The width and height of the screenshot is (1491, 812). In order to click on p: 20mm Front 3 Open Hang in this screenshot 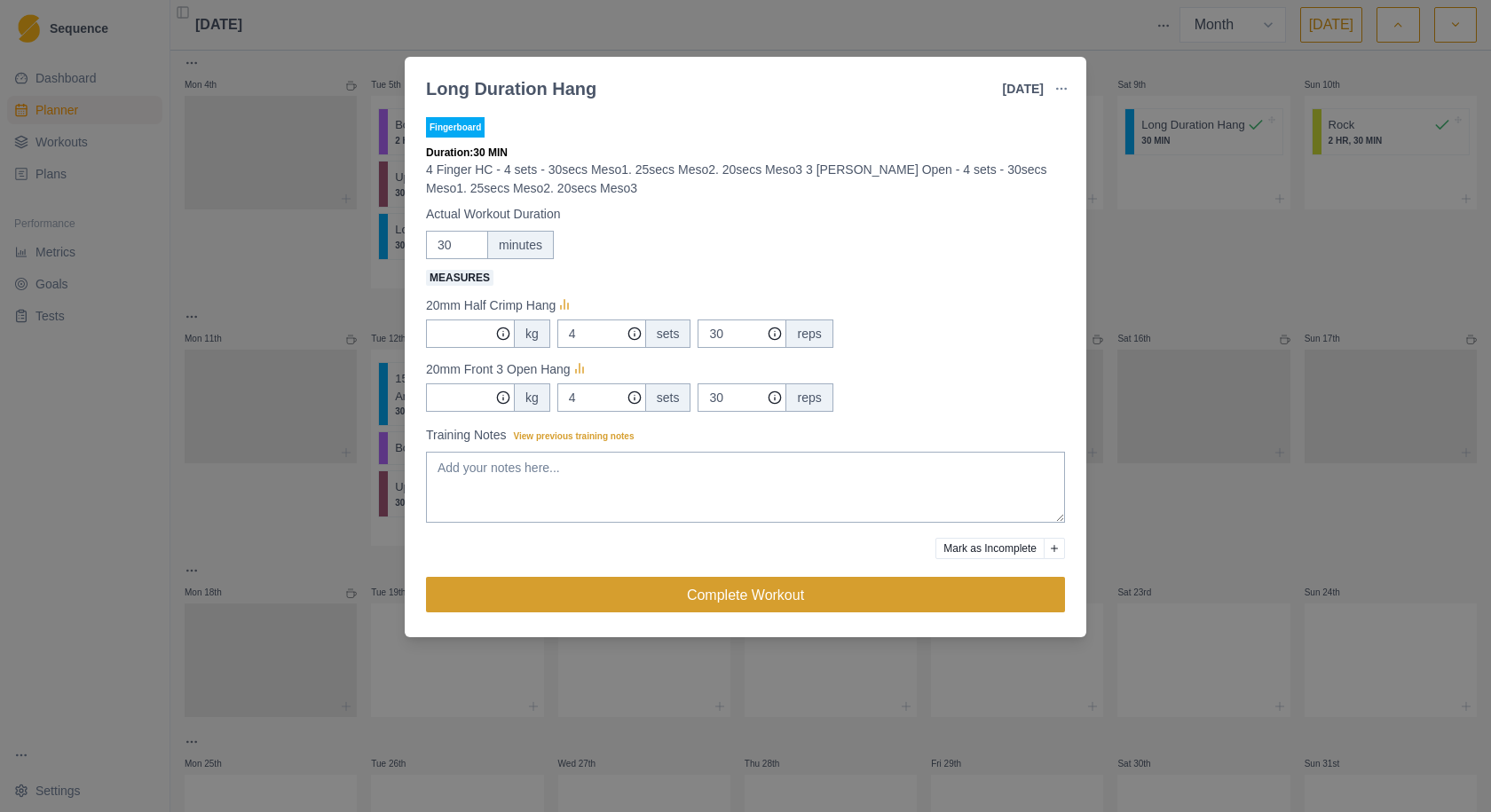, I will do `click(498, 369)`.